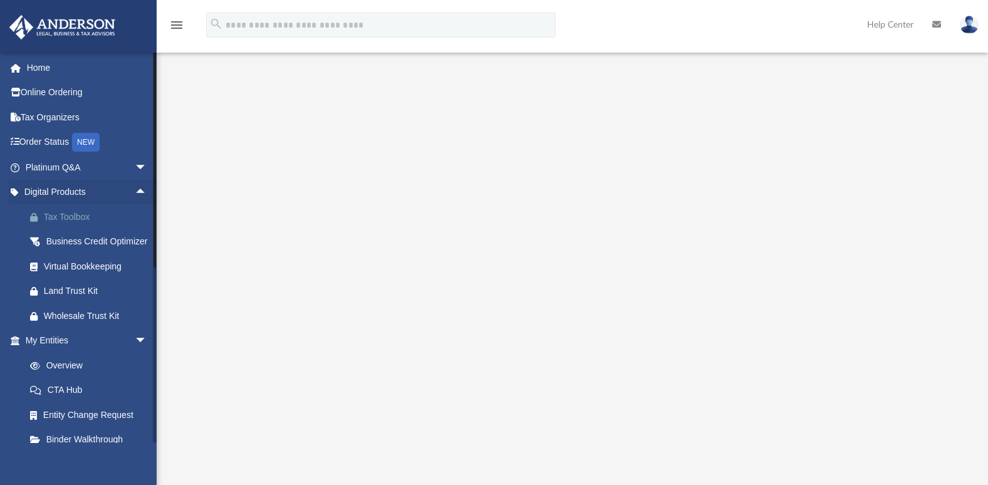  Describe the element at coordinates (97, 217) in the screenshot. I see `div: Tax Toolbox` at that location.